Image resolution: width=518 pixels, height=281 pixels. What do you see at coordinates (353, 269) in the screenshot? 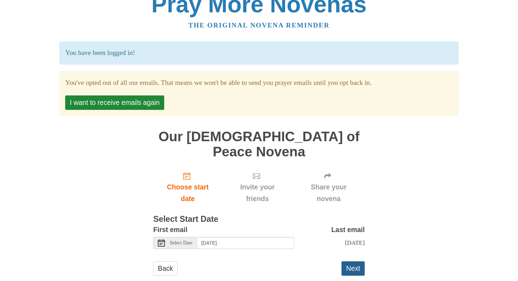
I see `button: Next` at bounding box center [353, 269].